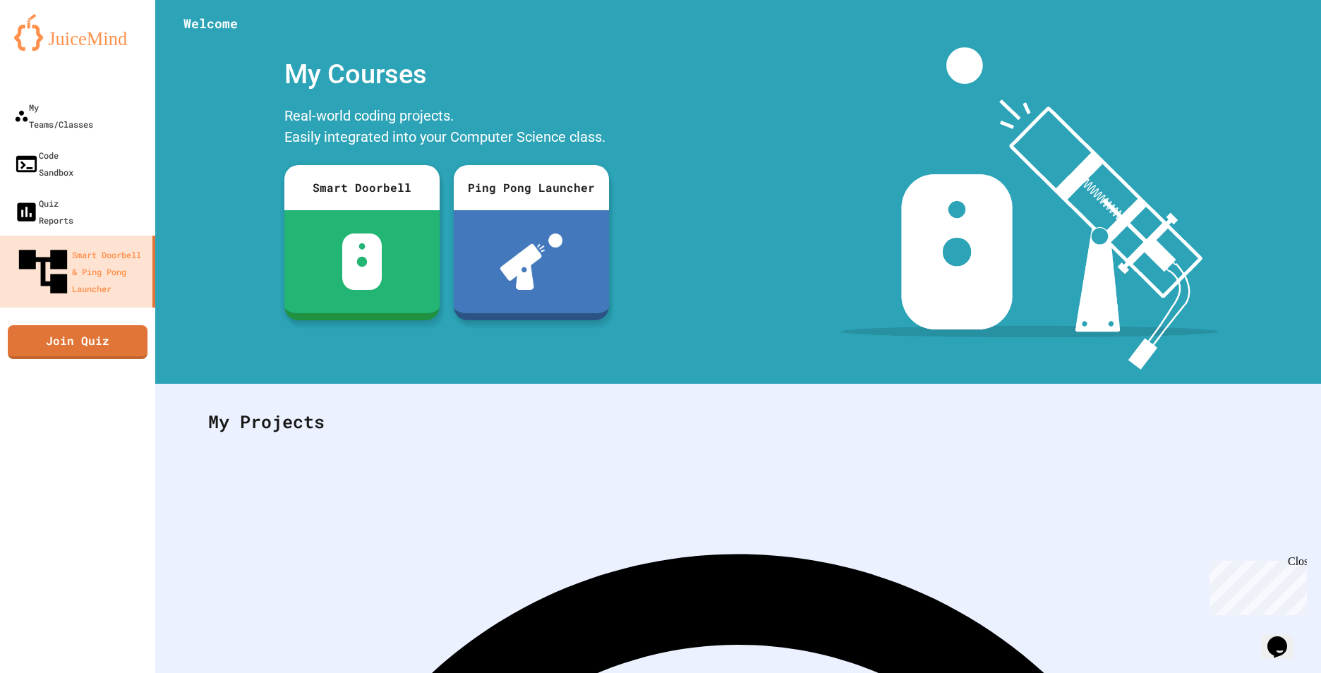  I want to click on div: Quiz Reports, so click(44, 212).